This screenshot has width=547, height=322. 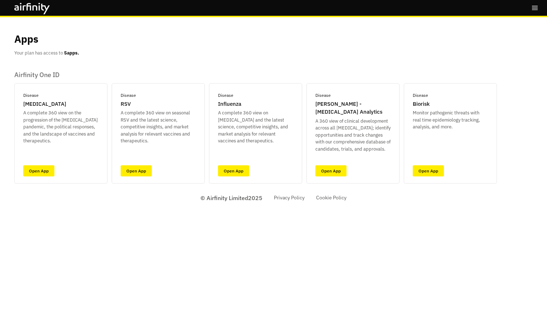 What do you see at coordinates (231, 198) in the screenshot?
I see `p: © Airfinity Limited 2025` at bounding box center [231, 198].